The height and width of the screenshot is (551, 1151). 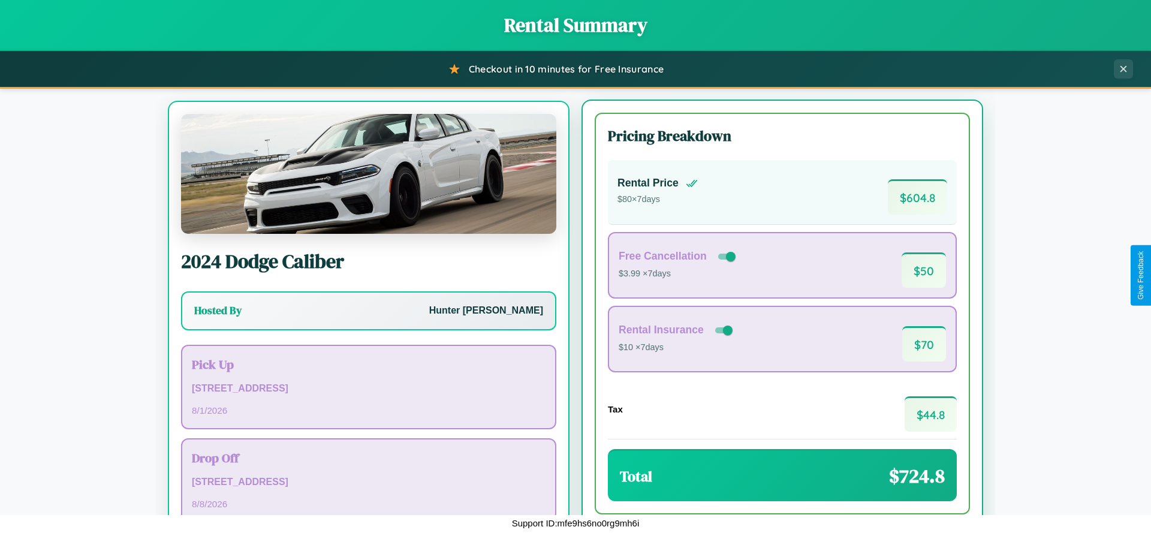 What do you see at coordinates (218, 310) in the screenshot?
I see `h3: Hosted By` at bounding box center [218, 310].